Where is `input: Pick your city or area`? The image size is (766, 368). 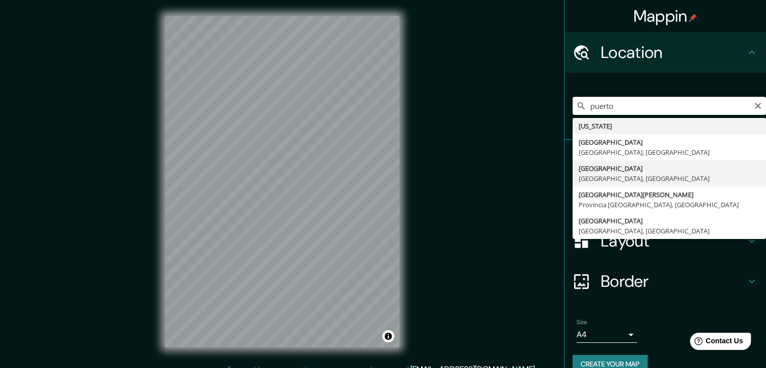
input: Pick your city or area is located at coordinates (669, 106).